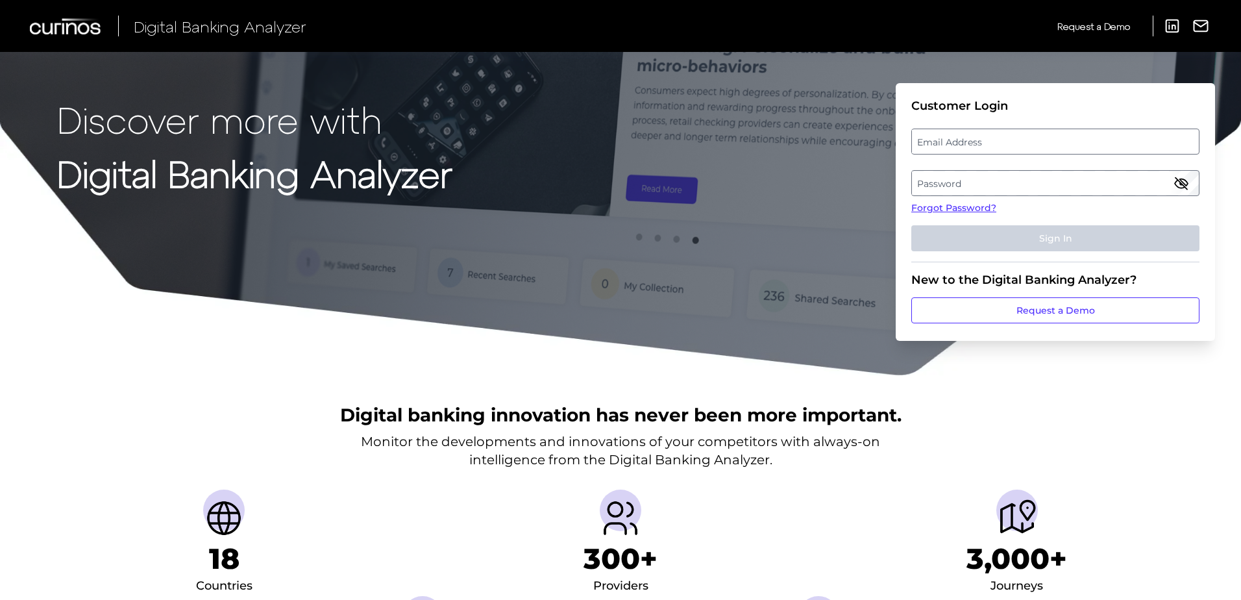  What do you see at coordinates (255, 119) in the screenshot?
I see `p: Discover more with` at bounding box center [255, 119].